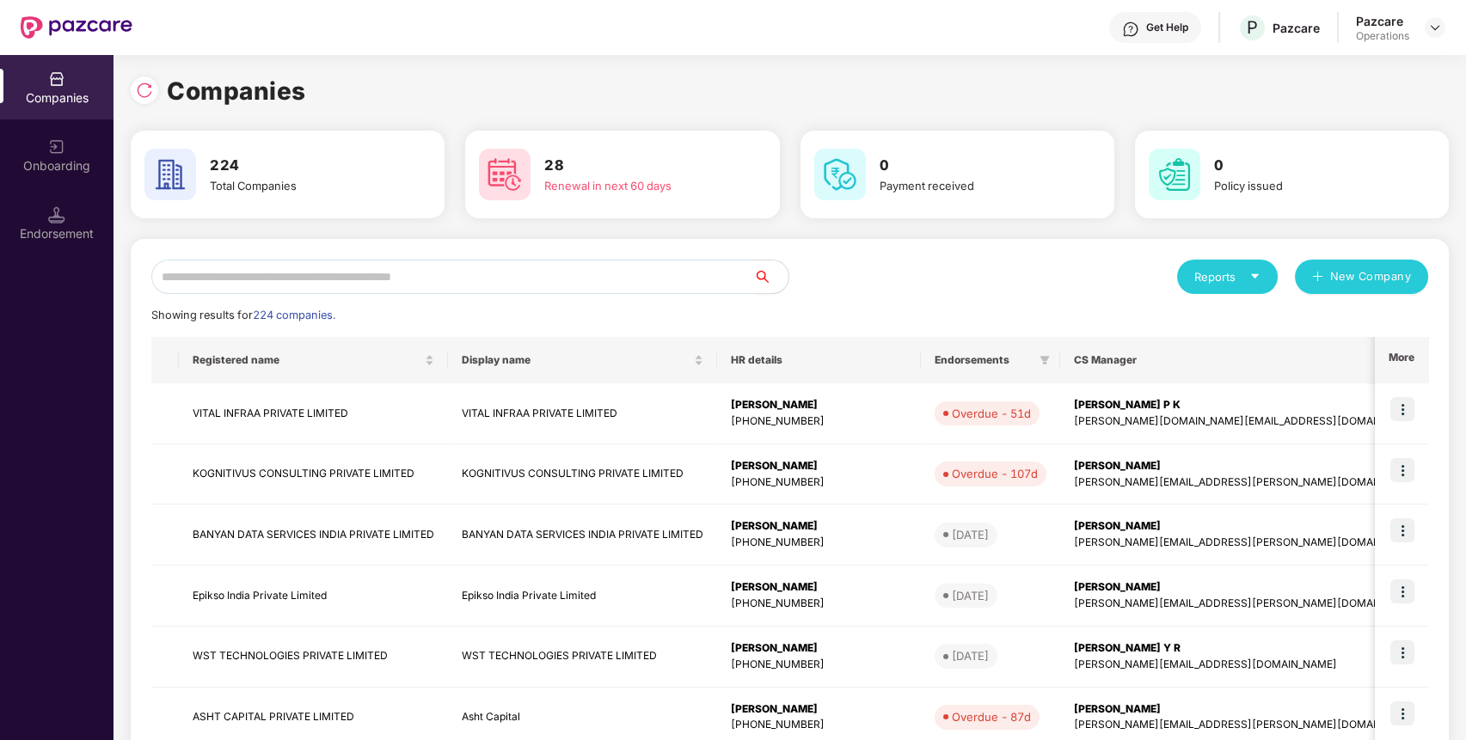 The image size is (1466, 740). What do you see at coordinates (771, 277) in the screenshot?
I see `button: search` at bounding box center [771, 277].